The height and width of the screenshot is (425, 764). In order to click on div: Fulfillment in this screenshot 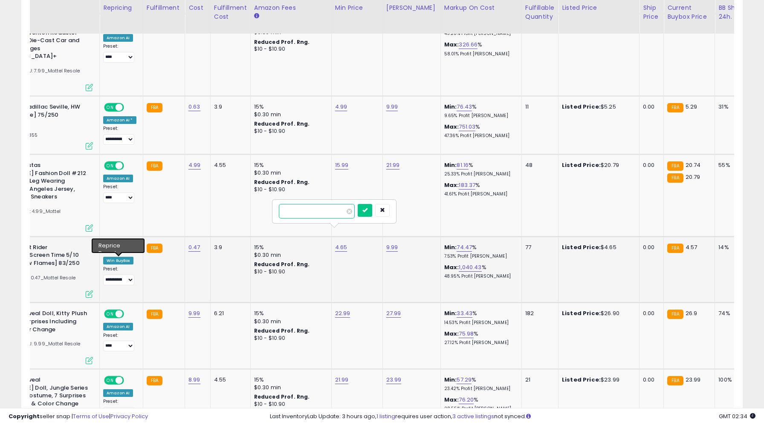, I will do `click(164, 8)`.